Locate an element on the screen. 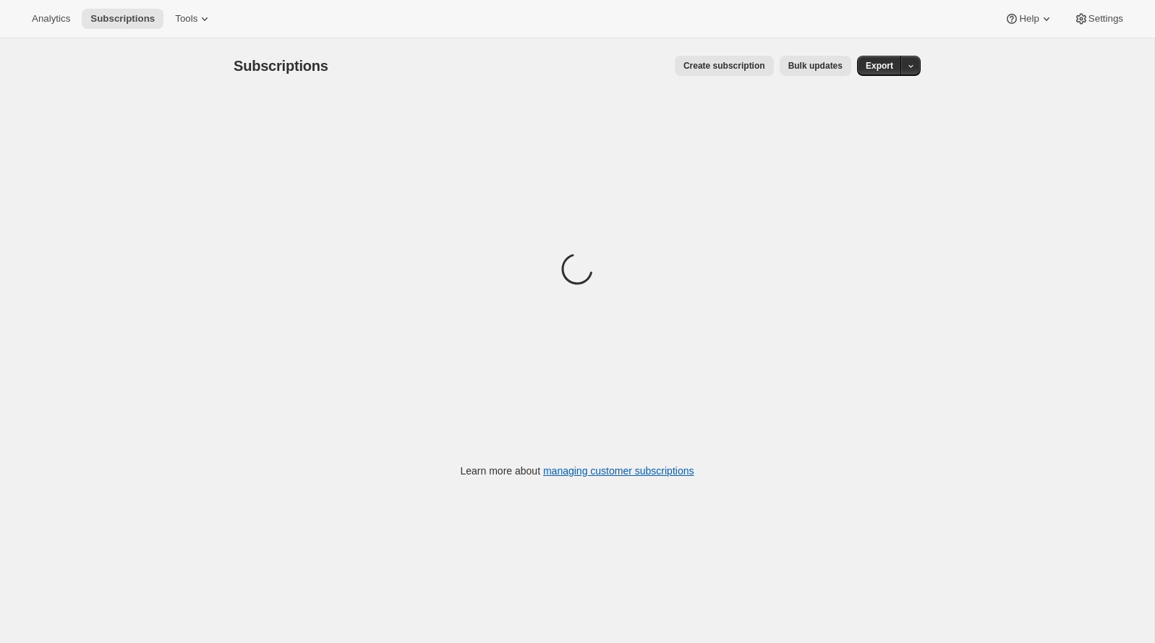 This screenshot has height=643, width=1155. span: Analytics is located at coordinates (51, 19).